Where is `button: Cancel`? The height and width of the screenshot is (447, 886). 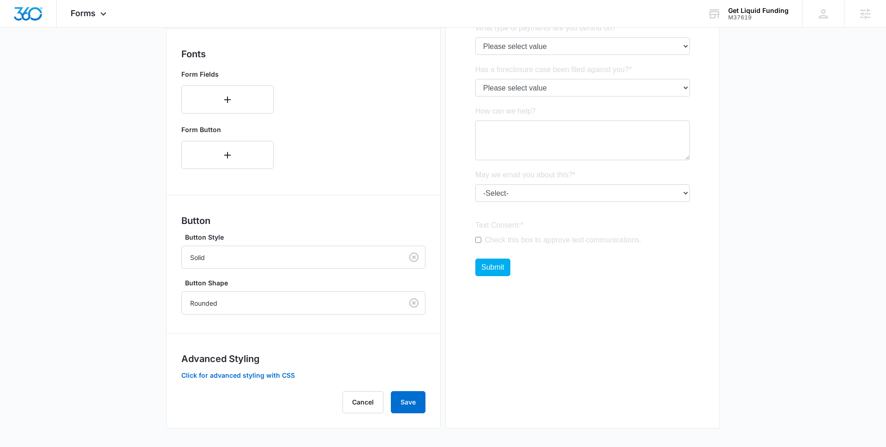 button: Cancel is located at coordinates (363, 402).